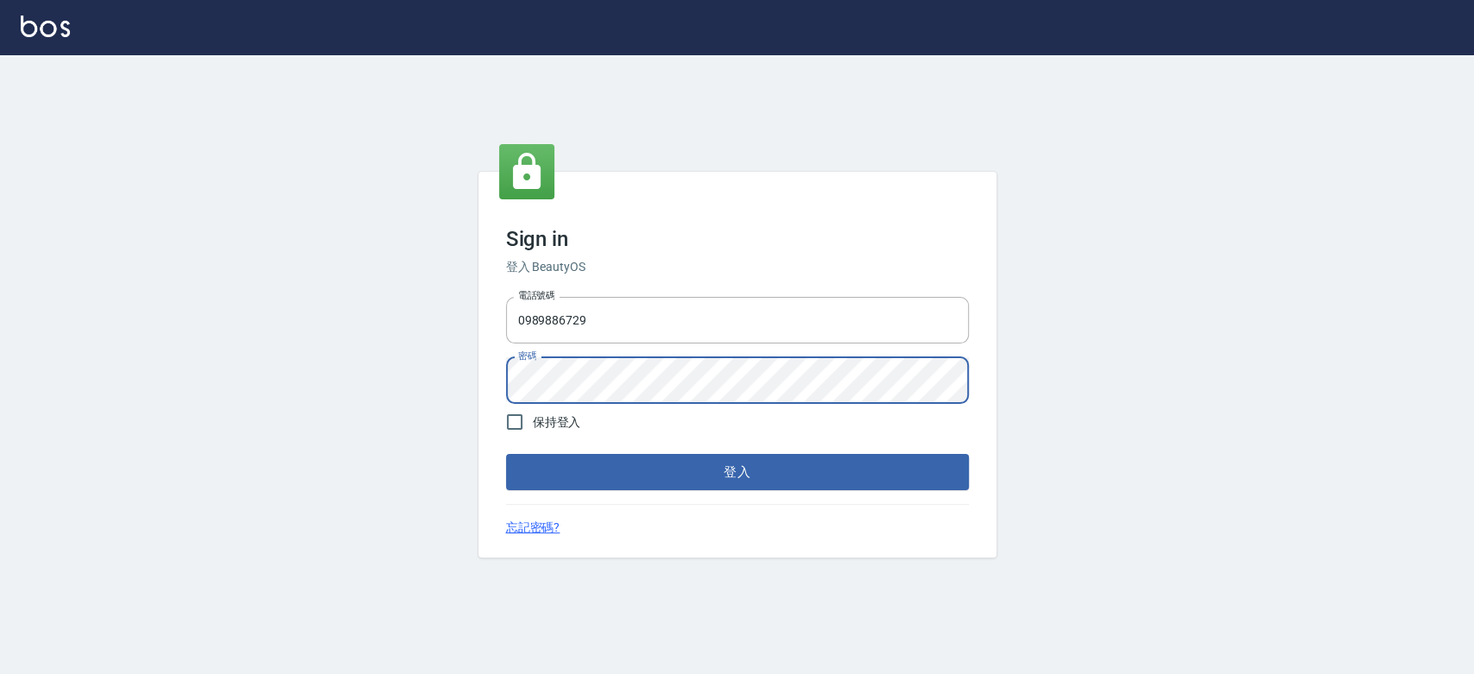 The image size is (1474, 674). I want to click on label: 電話號碼, so click(536, 295).